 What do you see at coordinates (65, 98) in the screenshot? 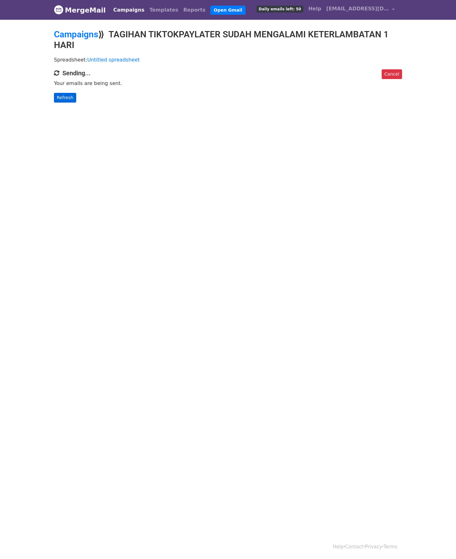
I see `a: Refresh` at bounding box center [65, 98].